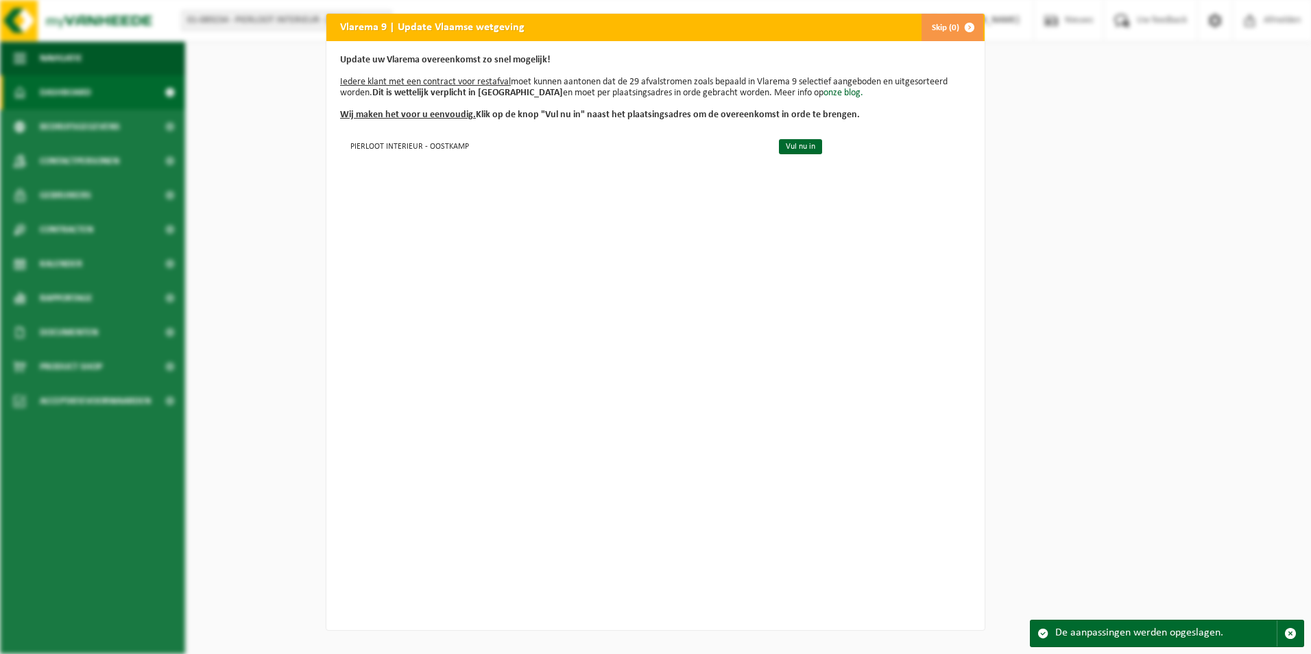 The height and width of the screenshot is (654, 1311). I want to click on a: Vul nu in, so click(800, 147).